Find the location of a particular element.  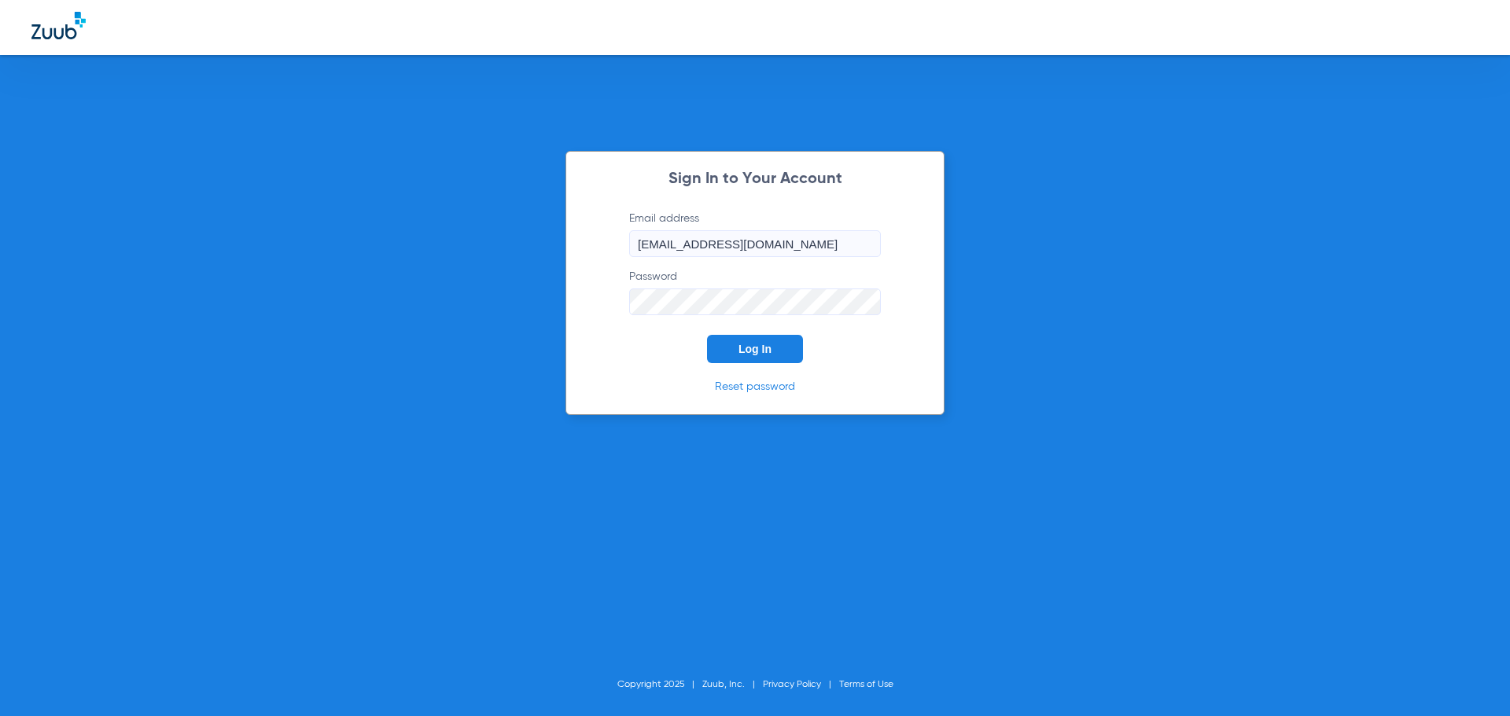

input: Password is located at coordinates (755, 302).